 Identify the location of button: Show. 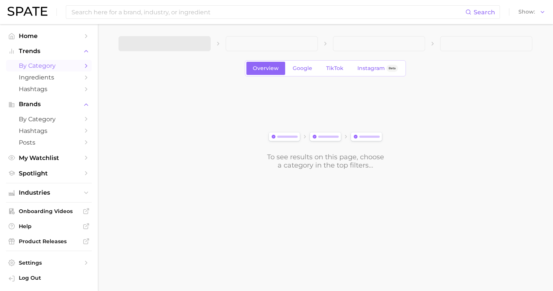
(532, 12).